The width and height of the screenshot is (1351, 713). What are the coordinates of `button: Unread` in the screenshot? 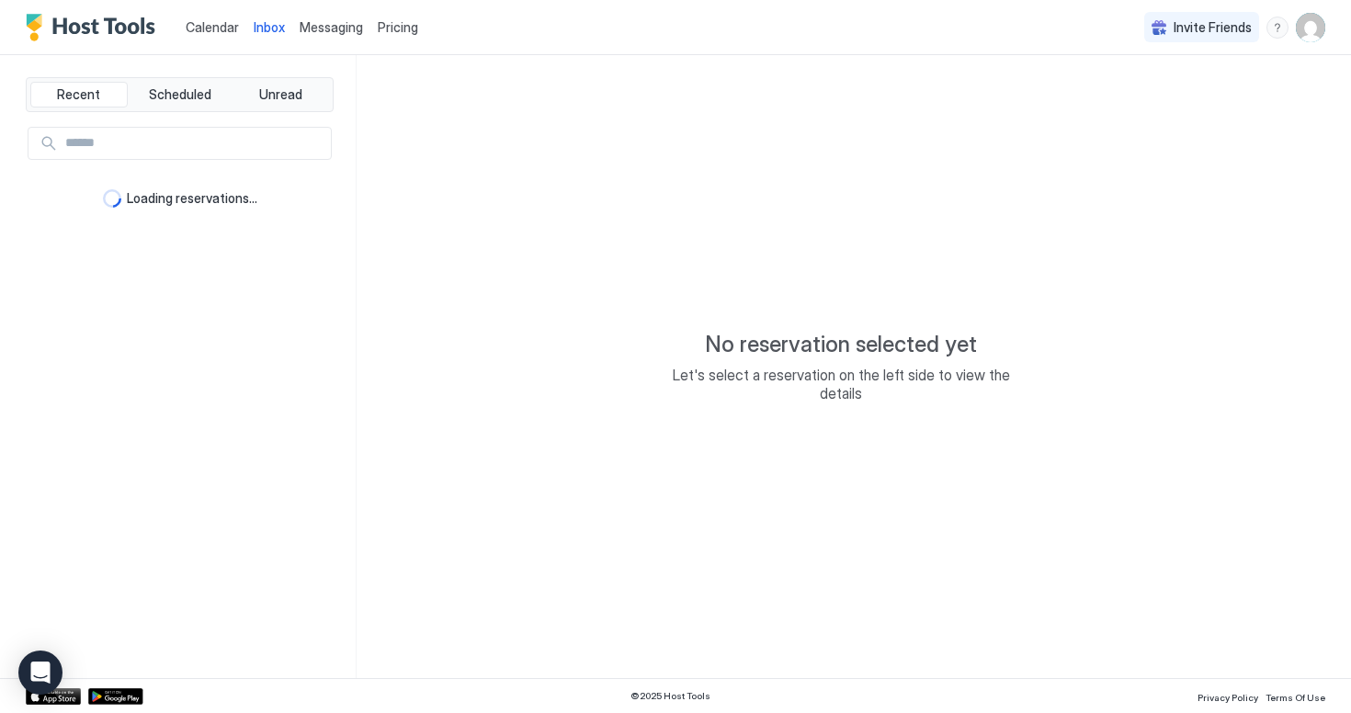 It's located at (280, 95).